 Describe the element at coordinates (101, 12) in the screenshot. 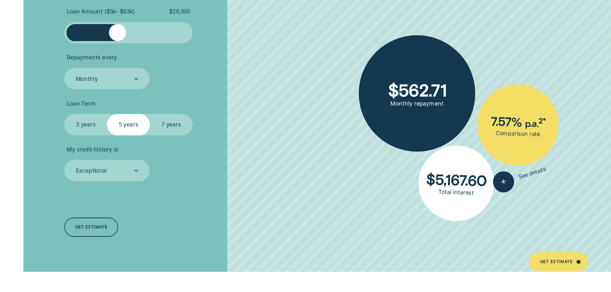

I see `span: Loan Amount ( $5k - $63k )` at that location.